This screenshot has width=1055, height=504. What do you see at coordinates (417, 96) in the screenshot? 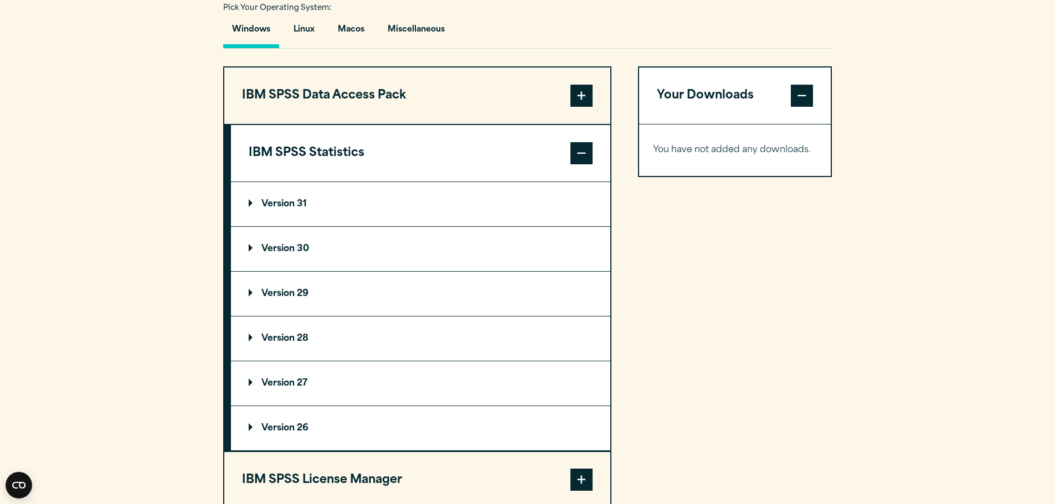
I see `button: IBM SPSS Data Access Pack` at bounding box center [417, 96].